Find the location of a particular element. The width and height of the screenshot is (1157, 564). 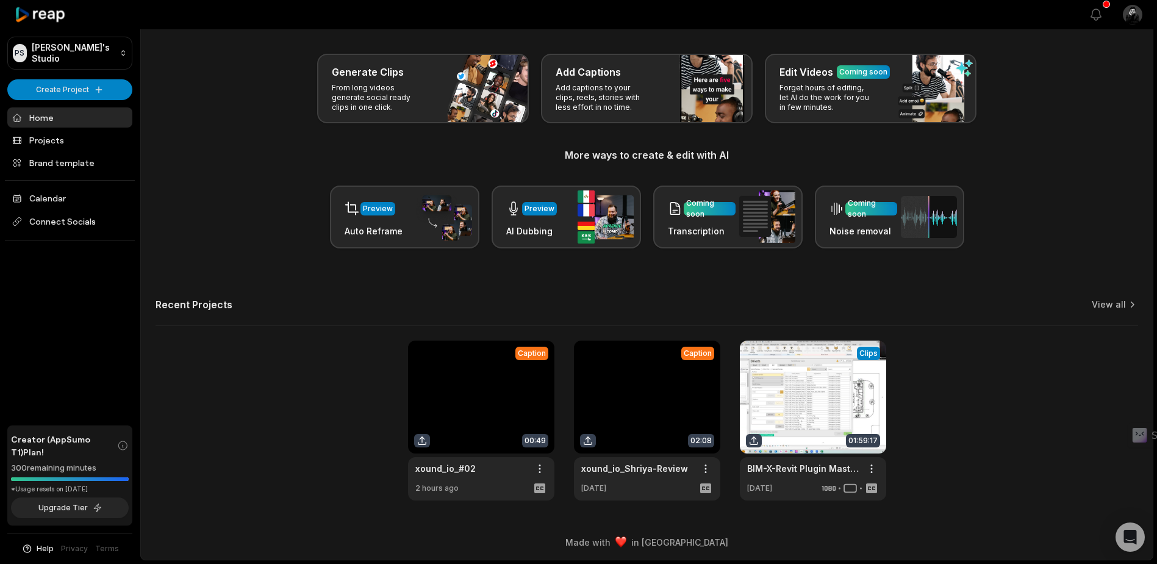

a: BIM-X-Revit Plugin Mastery is located at coordinates (803, 468).